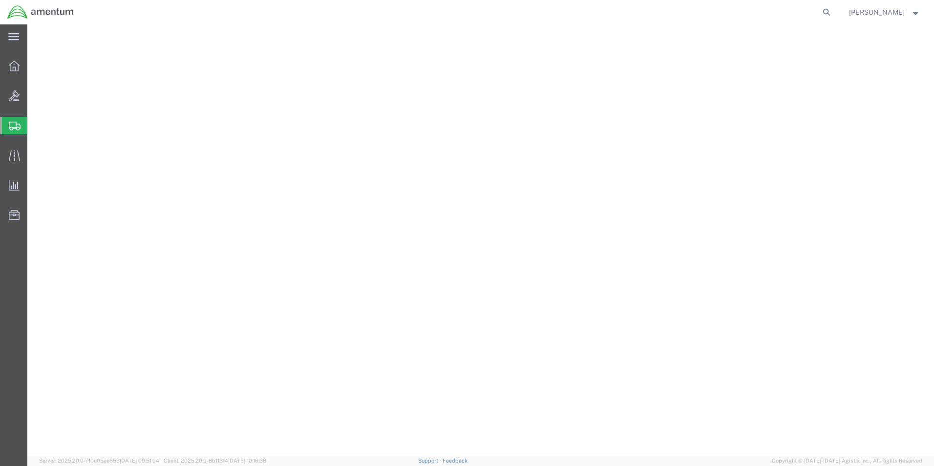  I want to click on span: James Barragan, so click(877, 12).